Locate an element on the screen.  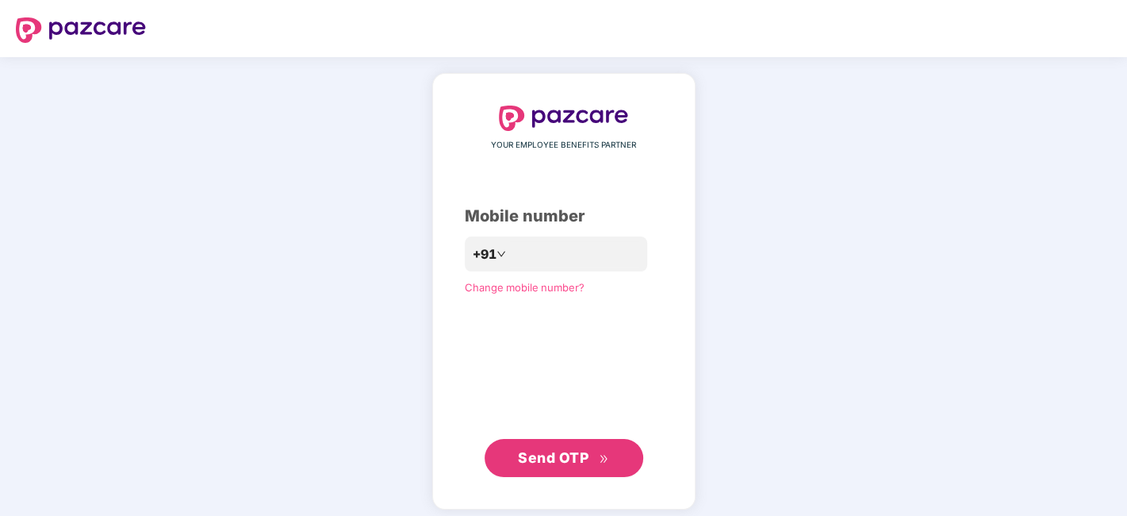
span: Change mobile number? is located at coordinates (524, 287).